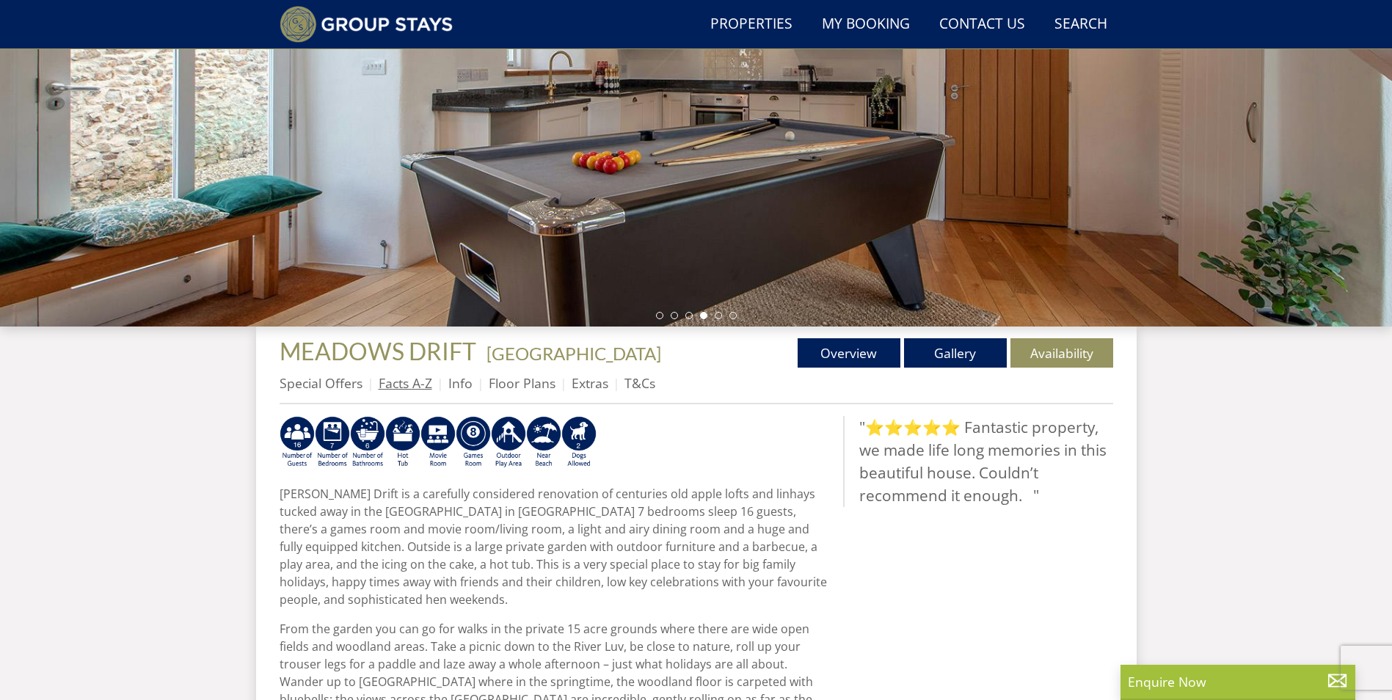  Describe the element at coordinates (403, 442) in the screenshot. I see `img: AD_4nXcpX5uDwed6-YChlrI2BYOgXwgg3aqYHOhRm0XfZB-YtQW2NrmeCr45vGAfVKUq4uWnc59ZmEsEzoF5o39EWARlT1ewO...` at that location.